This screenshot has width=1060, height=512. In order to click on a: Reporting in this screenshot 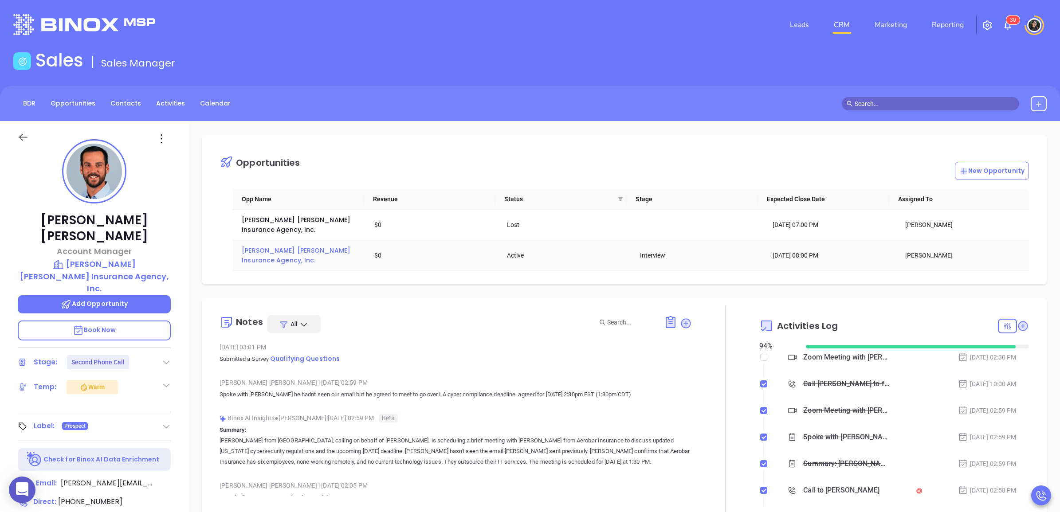, I will do `click(948, 25)`.